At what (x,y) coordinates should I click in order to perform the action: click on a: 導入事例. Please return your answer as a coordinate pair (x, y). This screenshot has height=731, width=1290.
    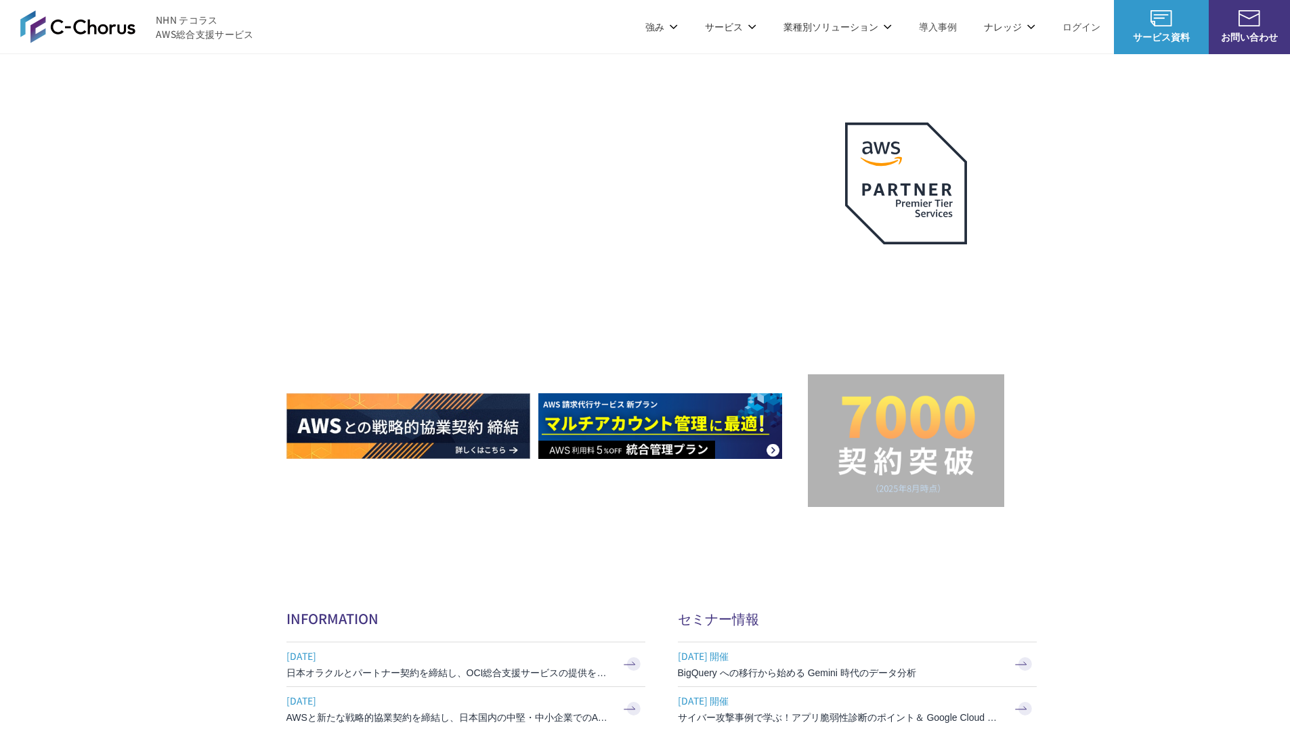
    Looking at the image, I should click on (938, 26).